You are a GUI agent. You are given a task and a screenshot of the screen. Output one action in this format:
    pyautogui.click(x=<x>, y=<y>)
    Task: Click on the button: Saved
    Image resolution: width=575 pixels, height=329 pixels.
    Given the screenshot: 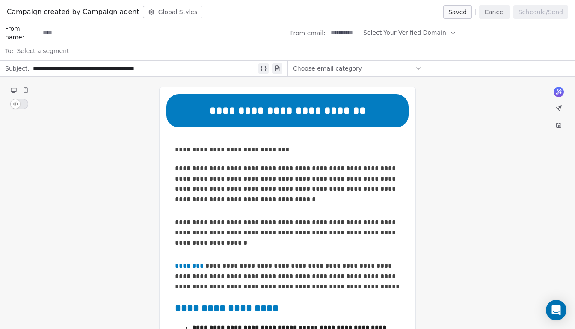 What is the action you would take?
    pyautogui.click(x=457, y=12)
    